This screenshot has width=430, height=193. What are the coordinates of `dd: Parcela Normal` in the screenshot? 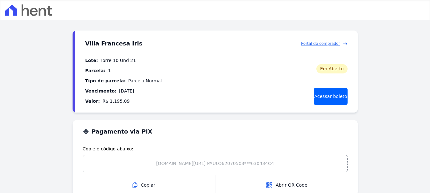 It's located at (145, 81).